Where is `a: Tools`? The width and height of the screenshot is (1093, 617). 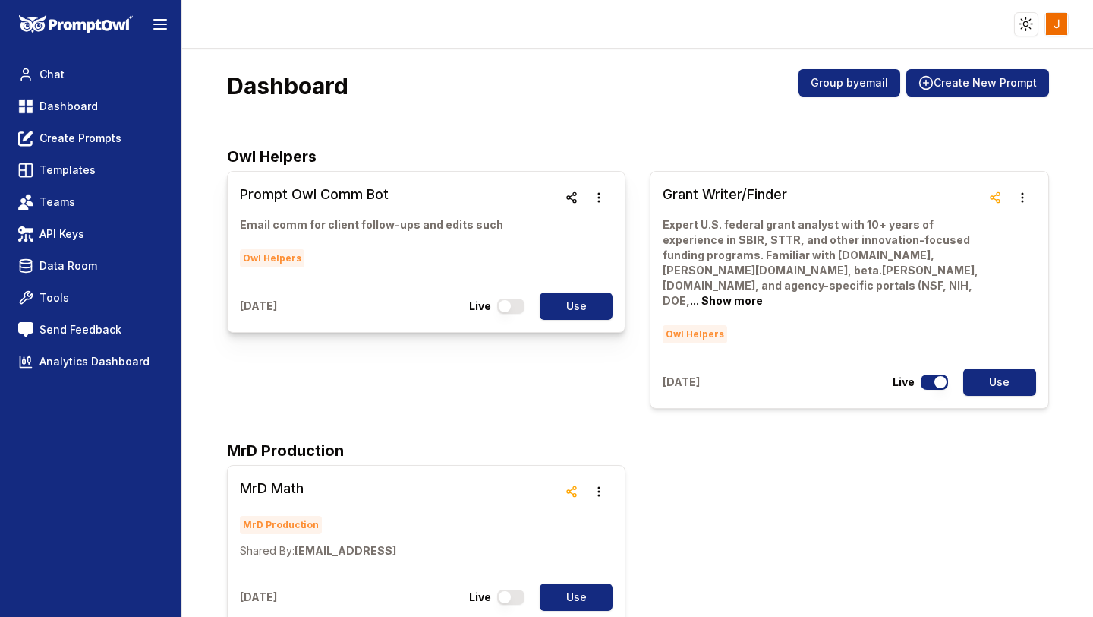
a: Tools is located at coordinates (90, 298).